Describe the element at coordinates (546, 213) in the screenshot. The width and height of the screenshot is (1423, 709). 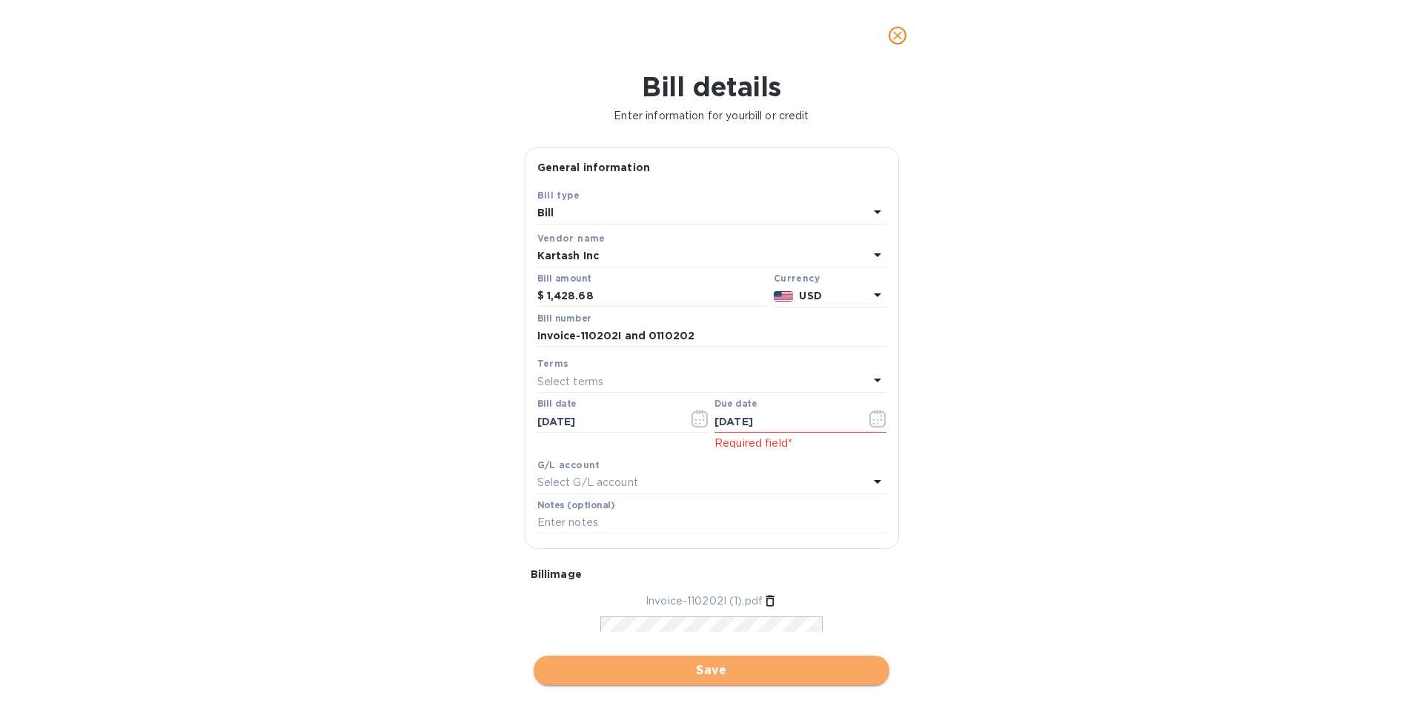
I see `b: Bill` at that location.